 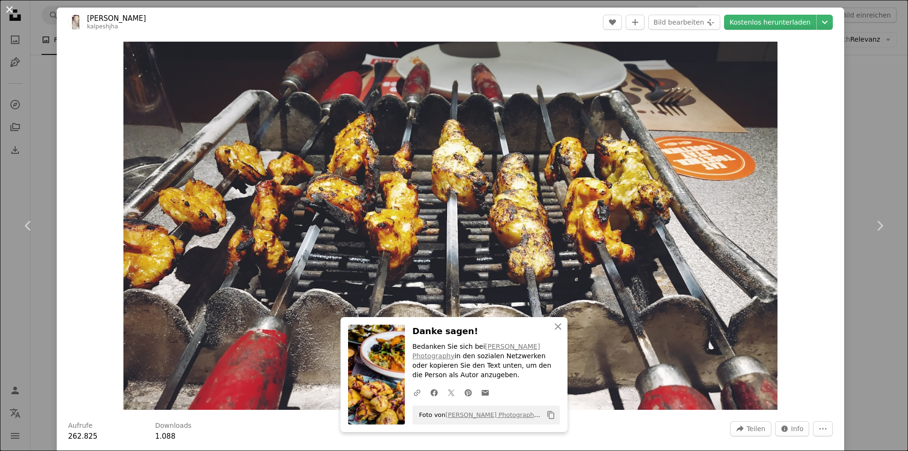 I want to click on img: gegrilltes Fleisch auf Holzkohlegrill, so click(x=450, y=226).